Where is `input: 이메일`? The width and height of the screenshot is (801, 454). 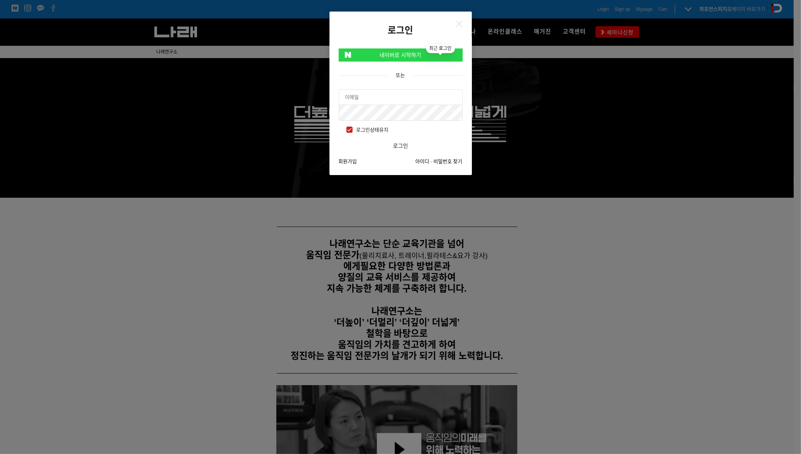 input: 이메일 is located at coordinates (401, 97).